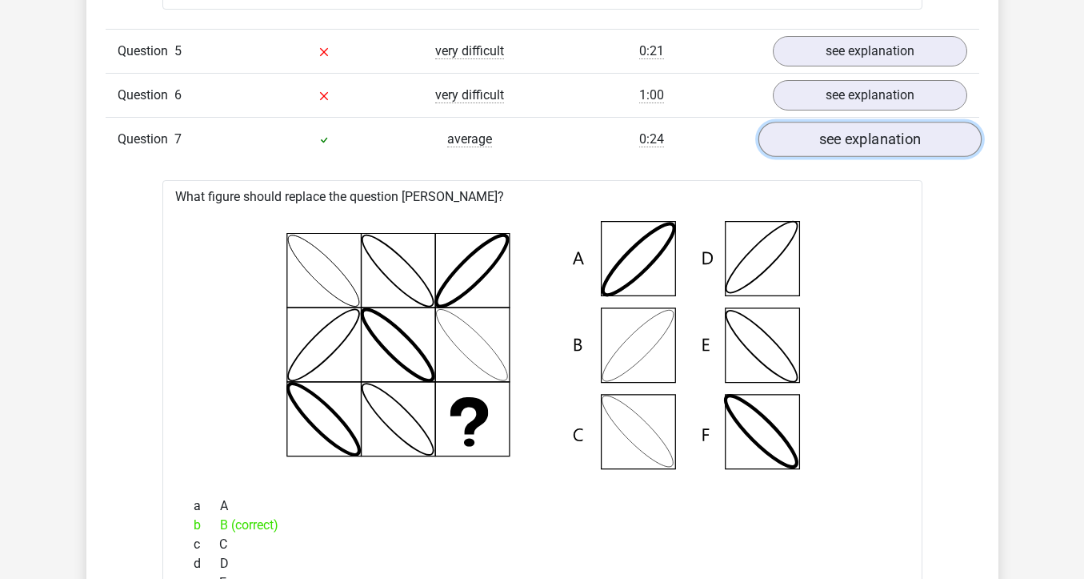 The width and height of the screenshot is (1084, 579). I want to click on span: 5, so click(178, 50).